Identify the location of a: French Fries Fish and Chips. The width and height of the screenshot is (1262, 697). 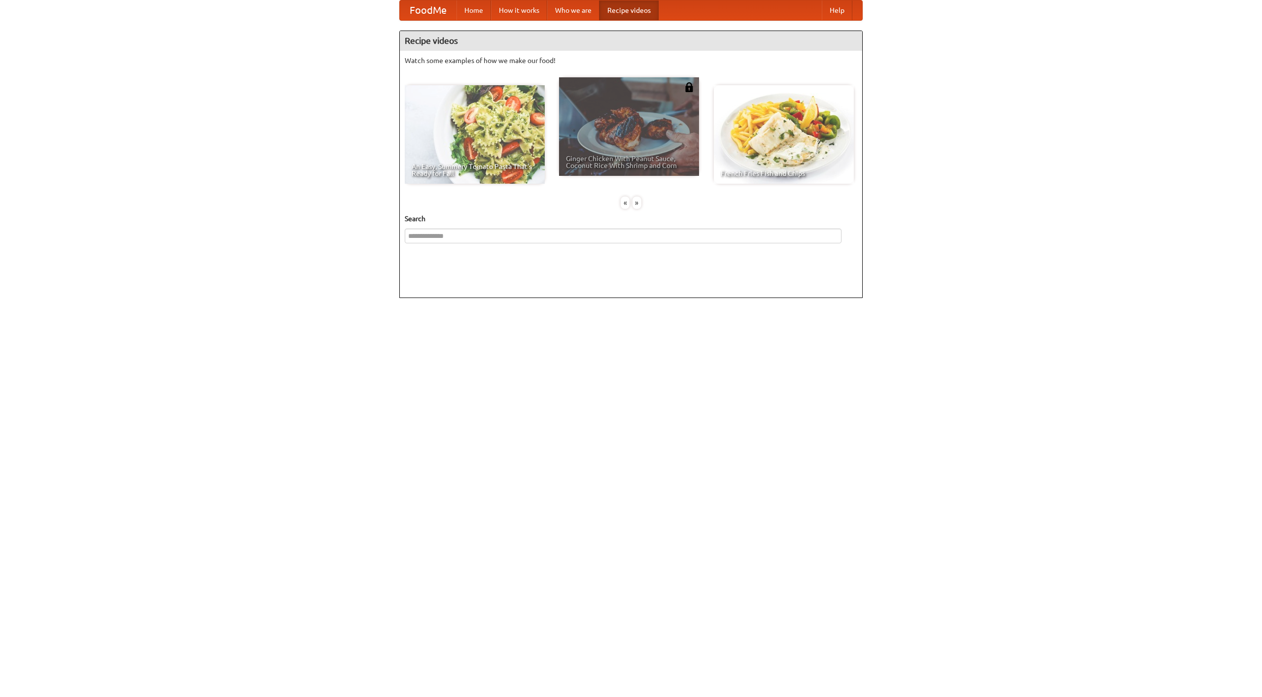
(784, 135).